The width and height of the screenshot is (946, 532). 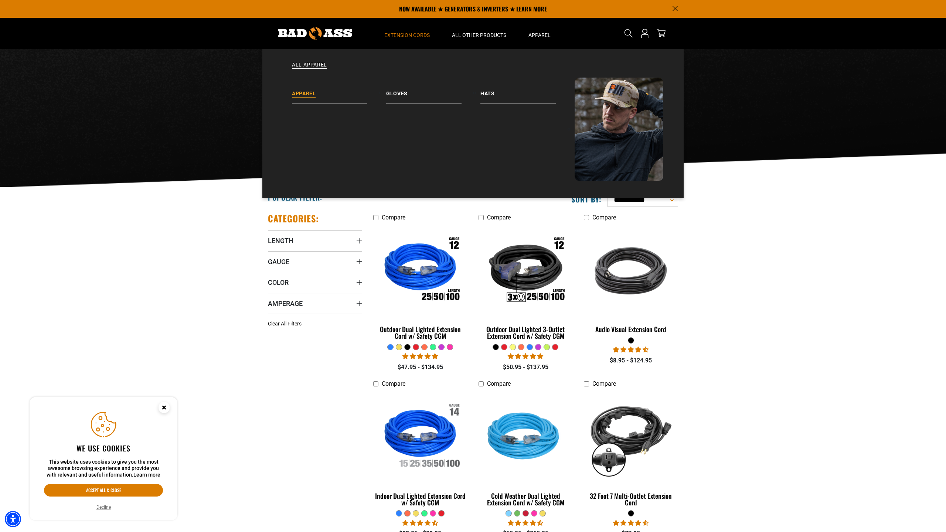 I want to click on span: 4.68 stars, so click(x=631, y=523).